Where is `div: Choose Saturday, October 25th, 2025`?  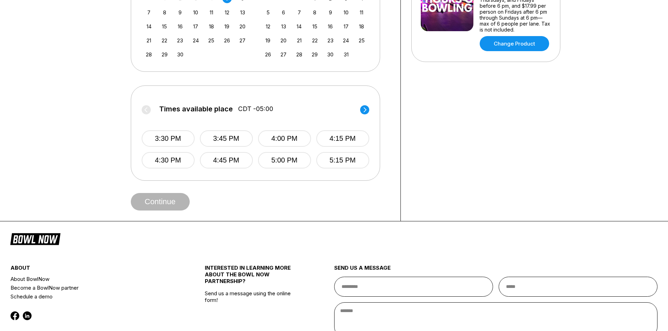 div: Choose Saturday, October 25th, 2025 is located at coordinates (362, 40).